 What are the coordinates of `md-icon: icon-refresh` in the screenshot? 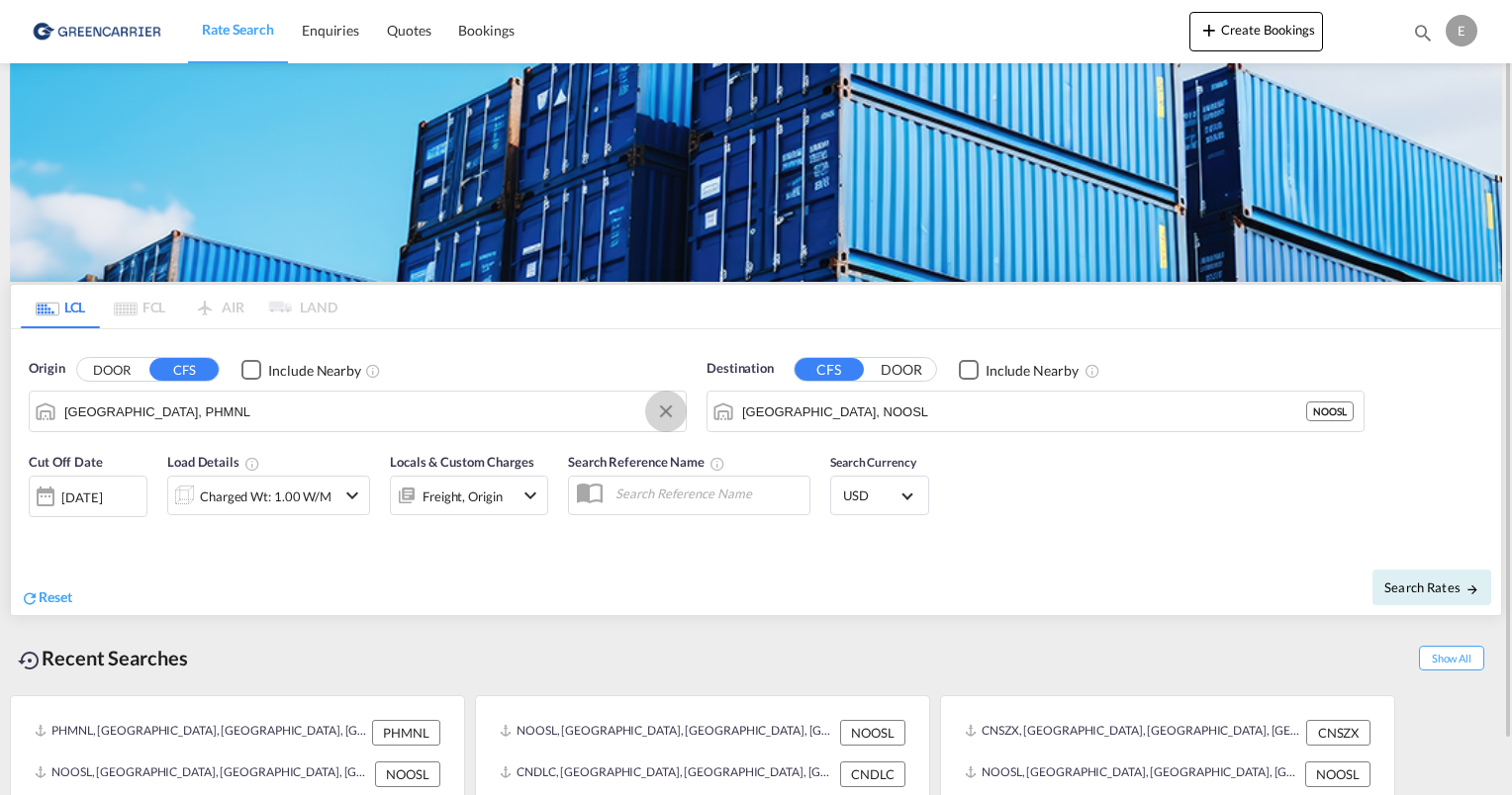 It's located at (30, 598).